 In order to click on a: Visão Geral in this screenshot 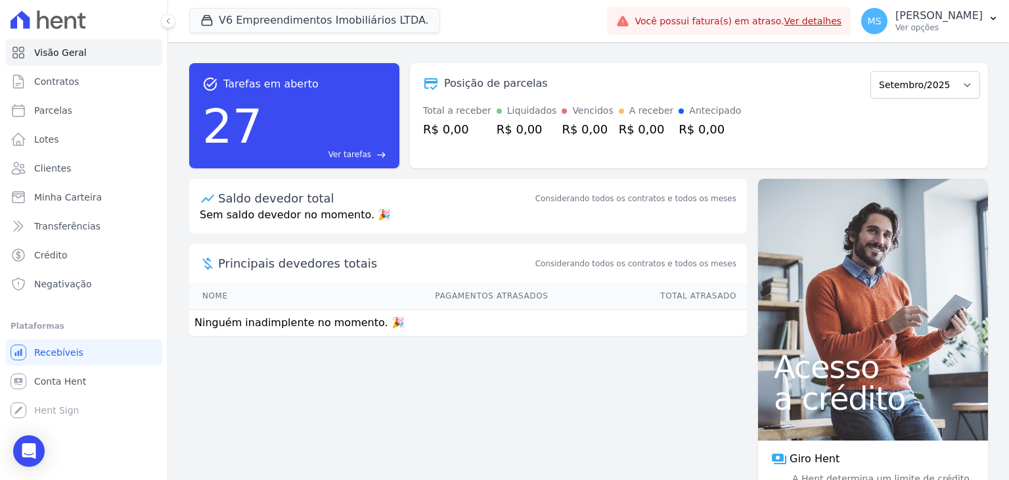, I will do `click(83, 53)`.